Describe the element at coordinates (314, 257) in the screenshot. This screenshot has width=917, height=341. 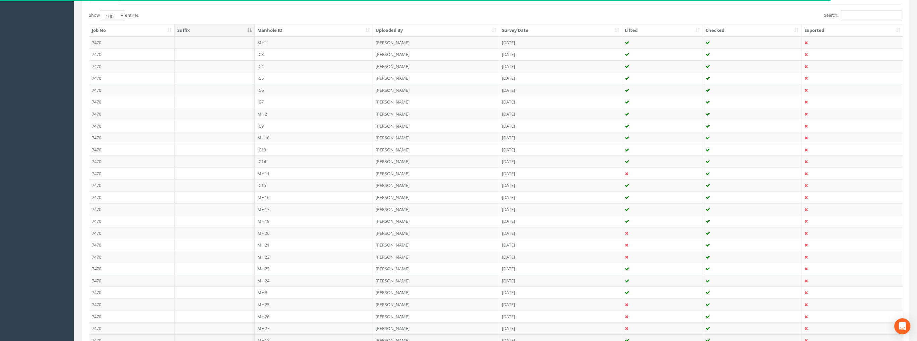
I see `td: MH22` at that location.